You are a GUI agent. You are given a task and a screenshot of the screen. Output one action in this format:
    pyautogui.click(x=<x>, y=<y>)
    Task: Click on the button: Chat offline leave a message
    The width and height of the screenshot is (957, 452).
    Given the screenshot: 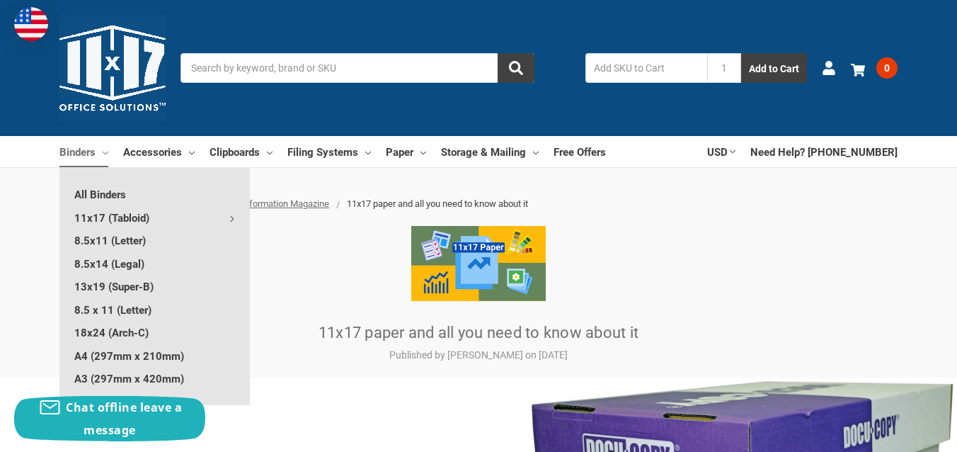 What is the action you would take?
    pyautogui.click(x=110, y=418)
    